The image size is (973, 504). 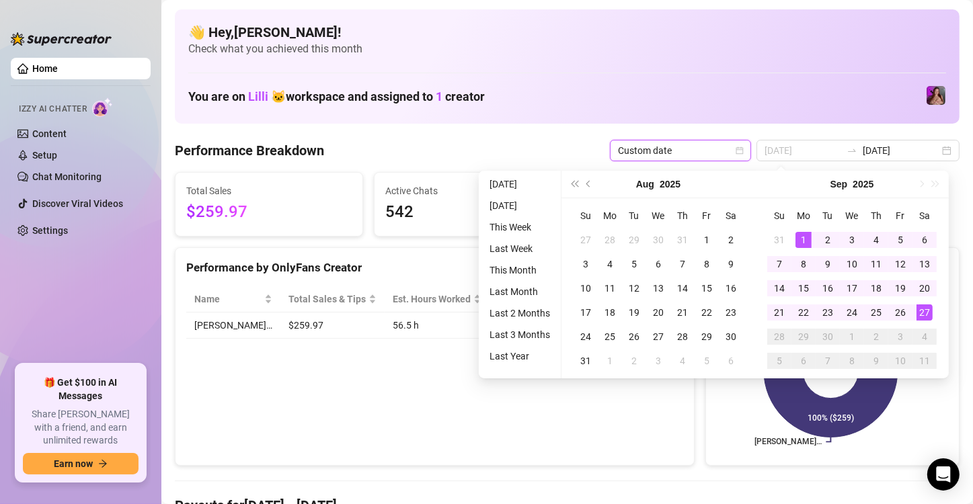 I want to click on a: Setup, so click(x=44, y=155).